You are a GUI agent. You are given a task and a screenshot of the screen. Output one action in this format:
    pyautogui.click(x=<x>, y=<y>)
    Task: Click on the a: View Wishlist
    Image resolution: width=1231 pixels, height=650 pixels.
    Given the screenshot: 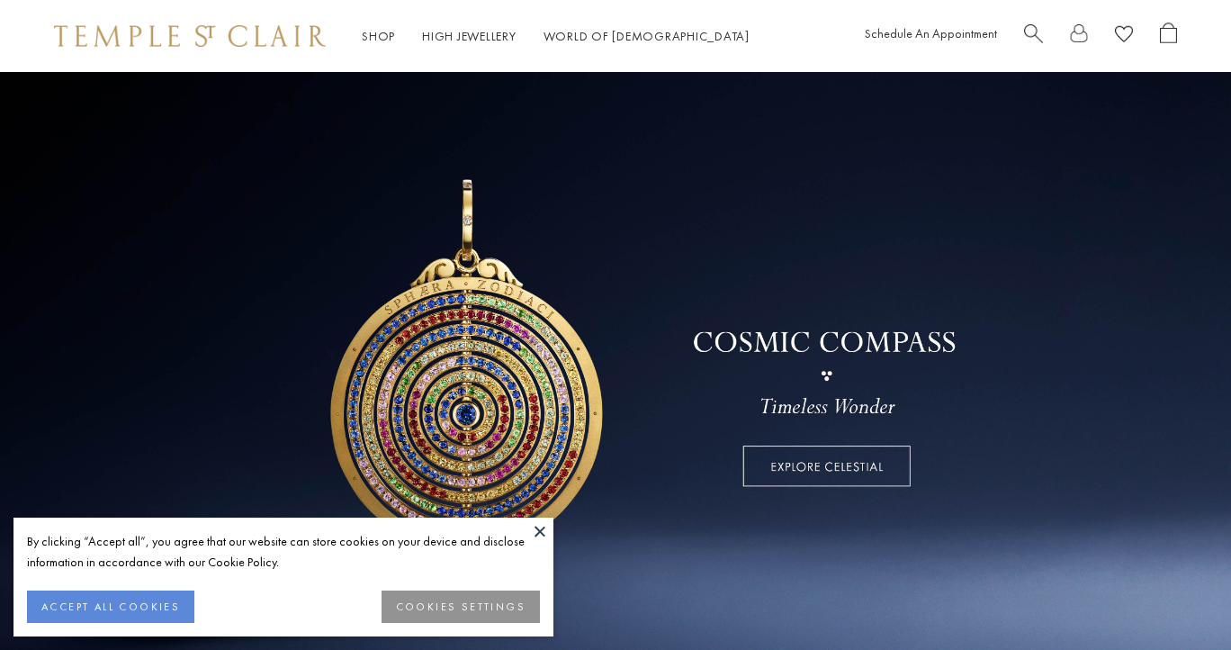 What is the action you would take?
    pyautogui.click(x=1124, y=36)
    